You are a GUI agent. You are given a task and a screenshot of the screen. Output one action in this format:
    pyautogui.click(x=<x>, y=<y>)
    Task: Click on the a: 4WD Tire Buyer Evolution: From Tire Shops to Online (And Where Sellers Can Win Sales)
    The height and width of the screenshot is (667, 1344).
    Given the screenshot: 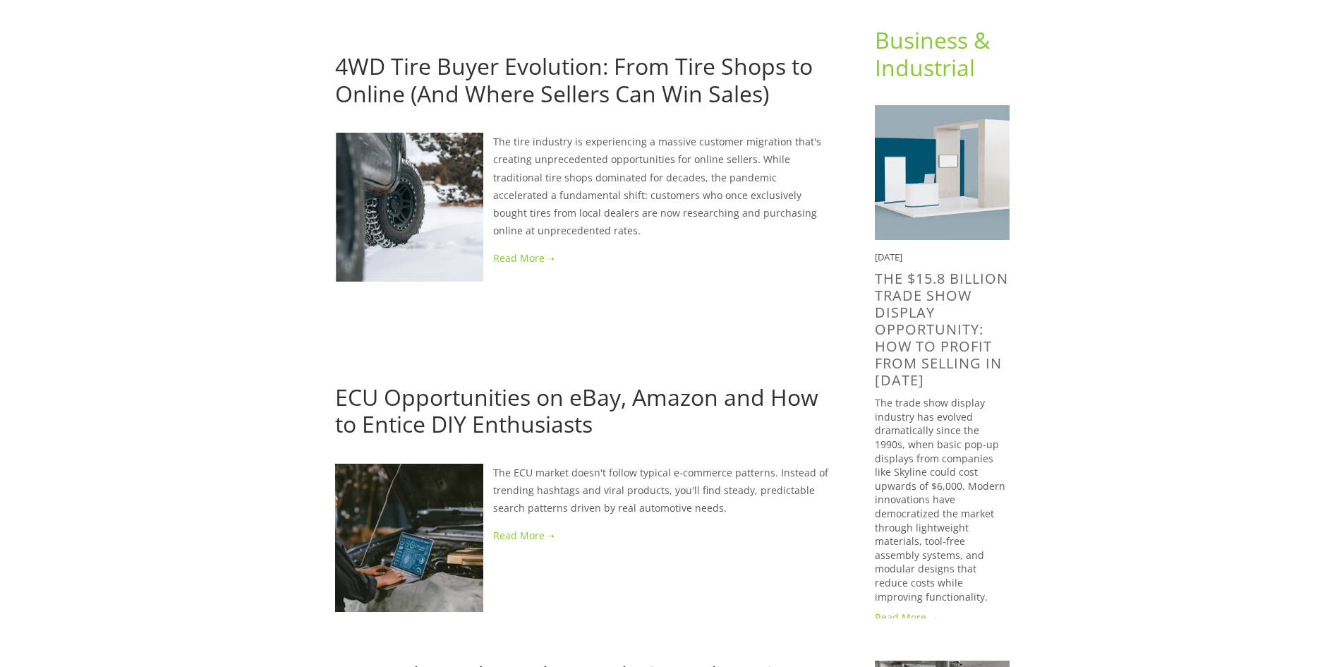 What is the action you would take?
    pyautogui.click(x=573, y=79)
    